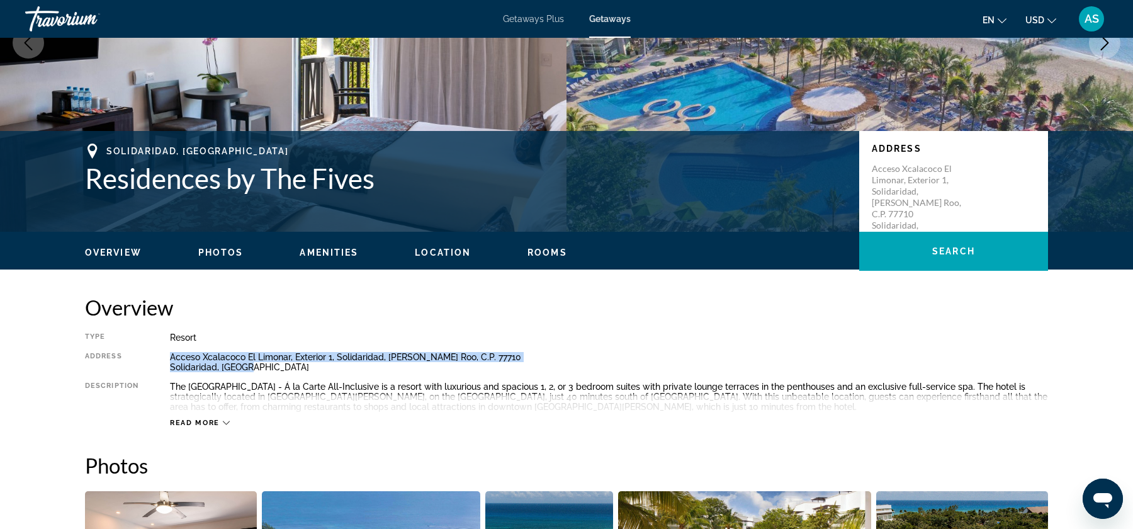 The height and width of the screenshot is (529, 1133). Describe the element at coordinates (995, 20) in the screenshot. I see `button: Change language` at that location.